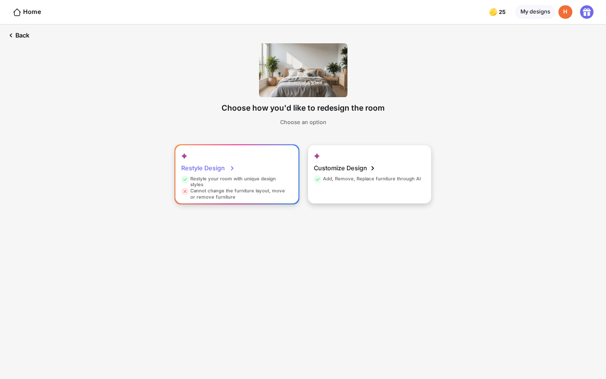 The image size is (606, 379). I want to click on span: 25, so click(503, 12).